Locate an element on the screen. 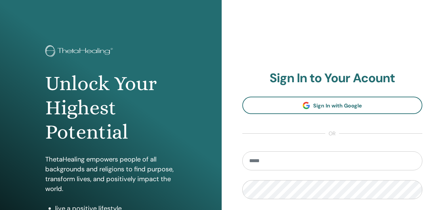 Image resolution: width=443 pixels, height=210 pixels. p: ThetaHealing empowers people of all backgrounds and religions to find purpose, transform lives, a... is located at coordinates (111, 174).